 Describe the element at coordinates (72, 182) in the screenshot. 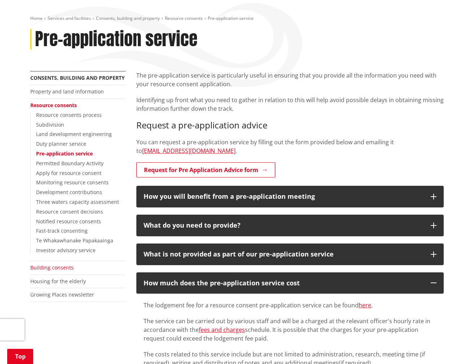

I see `a: Monitoring resource consents` at that location.